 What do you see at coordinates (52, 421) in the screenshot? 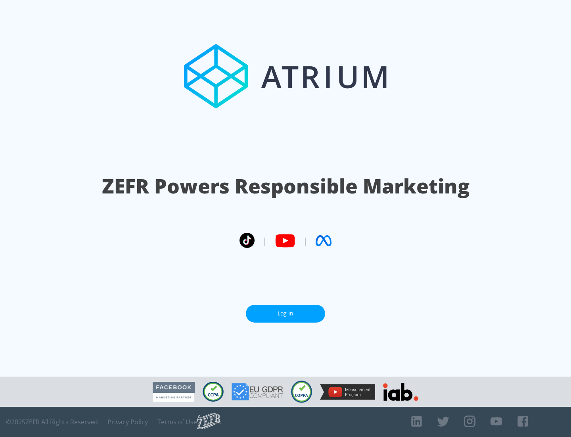
I see `span: © 2025 ZEFR All Rights Reserved` at bounding box center [52, 421].